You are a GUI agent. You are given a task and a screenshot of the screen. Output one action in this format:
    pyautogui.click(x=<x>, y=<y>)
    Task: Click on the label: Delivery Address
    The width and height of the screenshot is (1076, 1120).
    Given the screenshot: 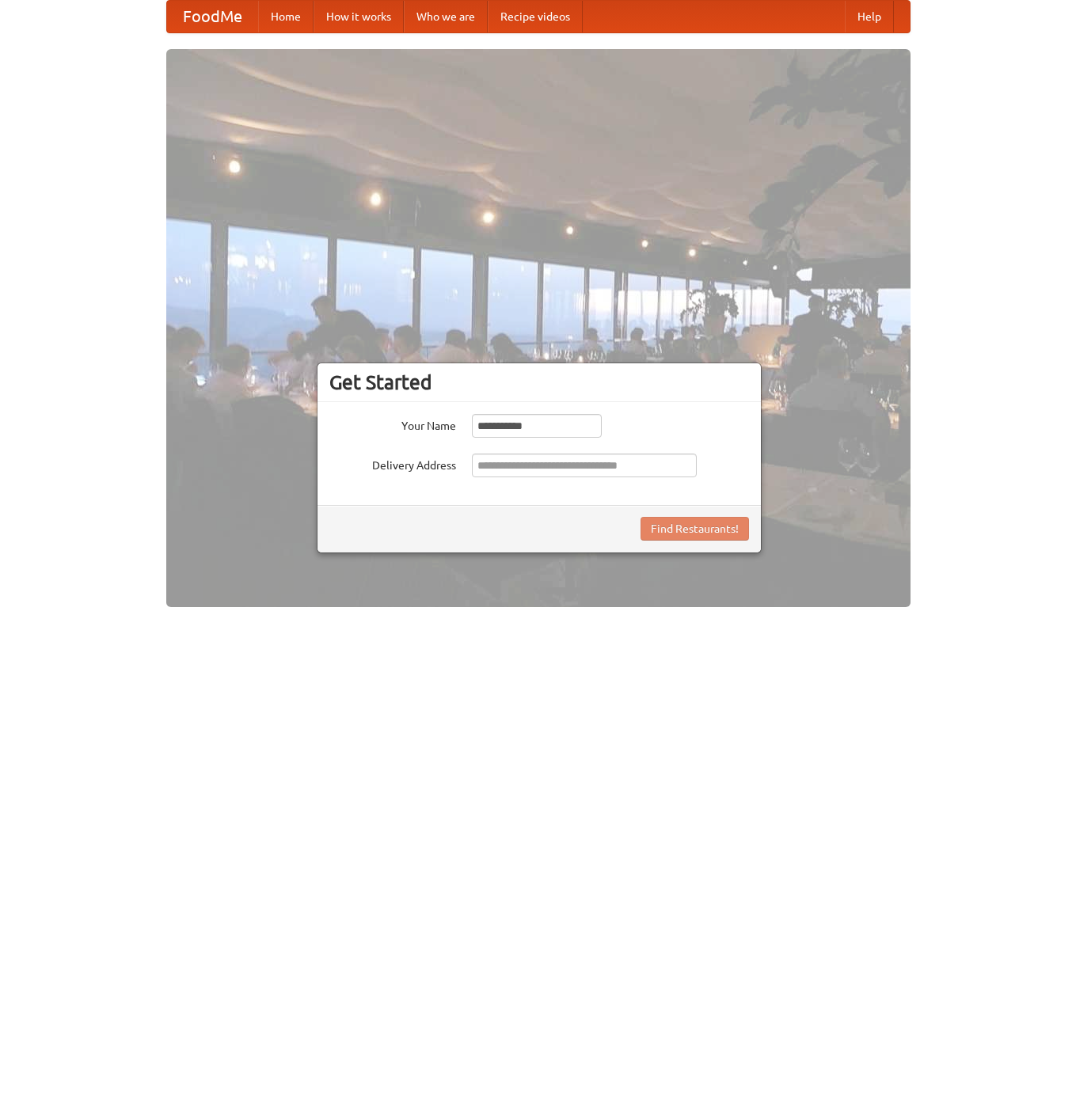 What is the action you would take?
    pyautogui.click(x=393, y=463)
    